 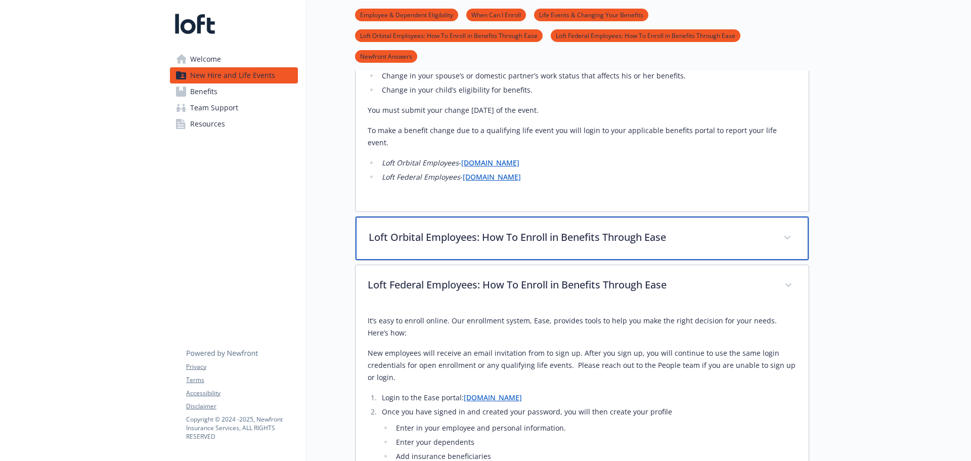 I want to click on p: Loft Orbital Employees: How To Enroll in Benefits Through Ease, so click(x=570, y=237).